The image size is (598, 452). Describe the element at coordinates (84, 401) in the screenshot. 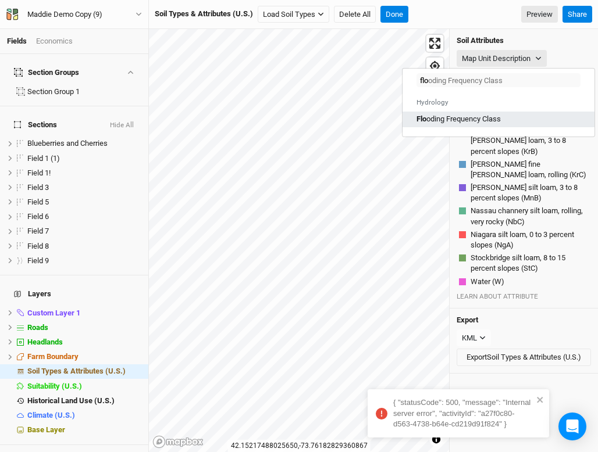

I see `div: Historical Land Use (U.S.)` at that location.